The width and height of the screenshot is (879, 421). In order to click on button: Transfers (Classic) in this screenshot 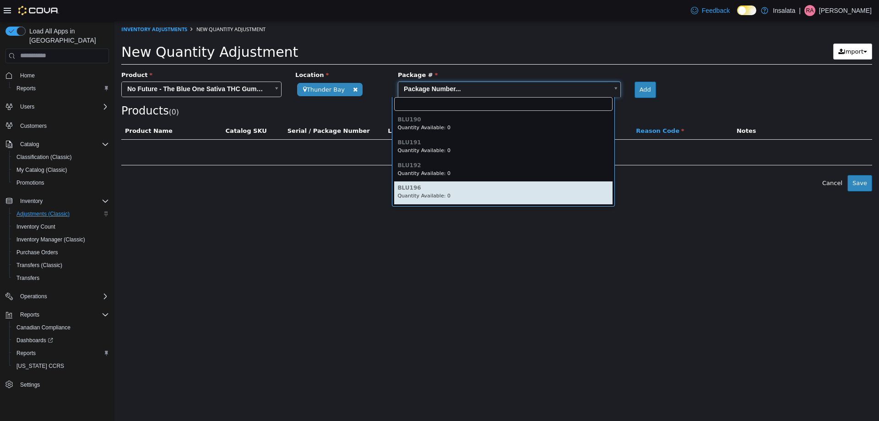, I will do `click(61, 265)`.